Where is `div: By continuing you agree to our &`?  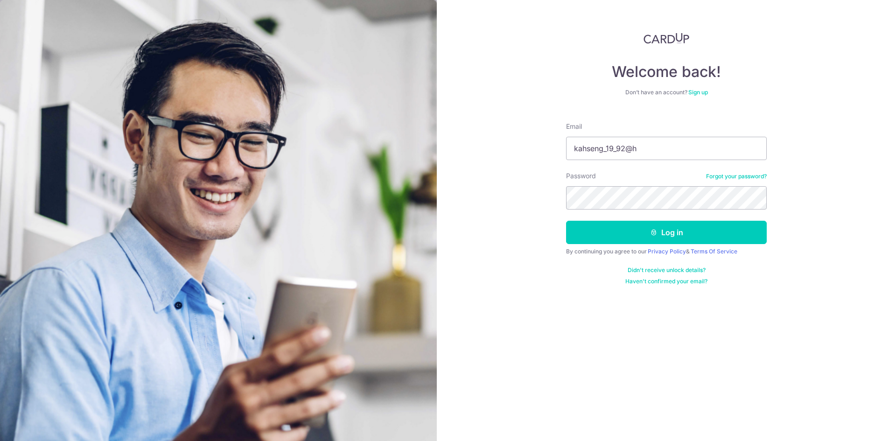
div: By continuing you agree to our & is located at coordinates (667, 252).